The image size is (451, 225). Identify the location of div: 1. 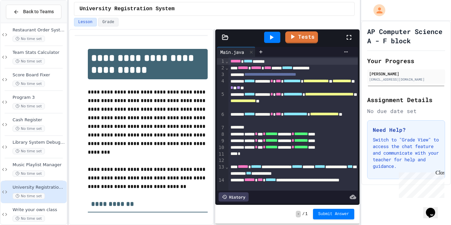
(221, 61).